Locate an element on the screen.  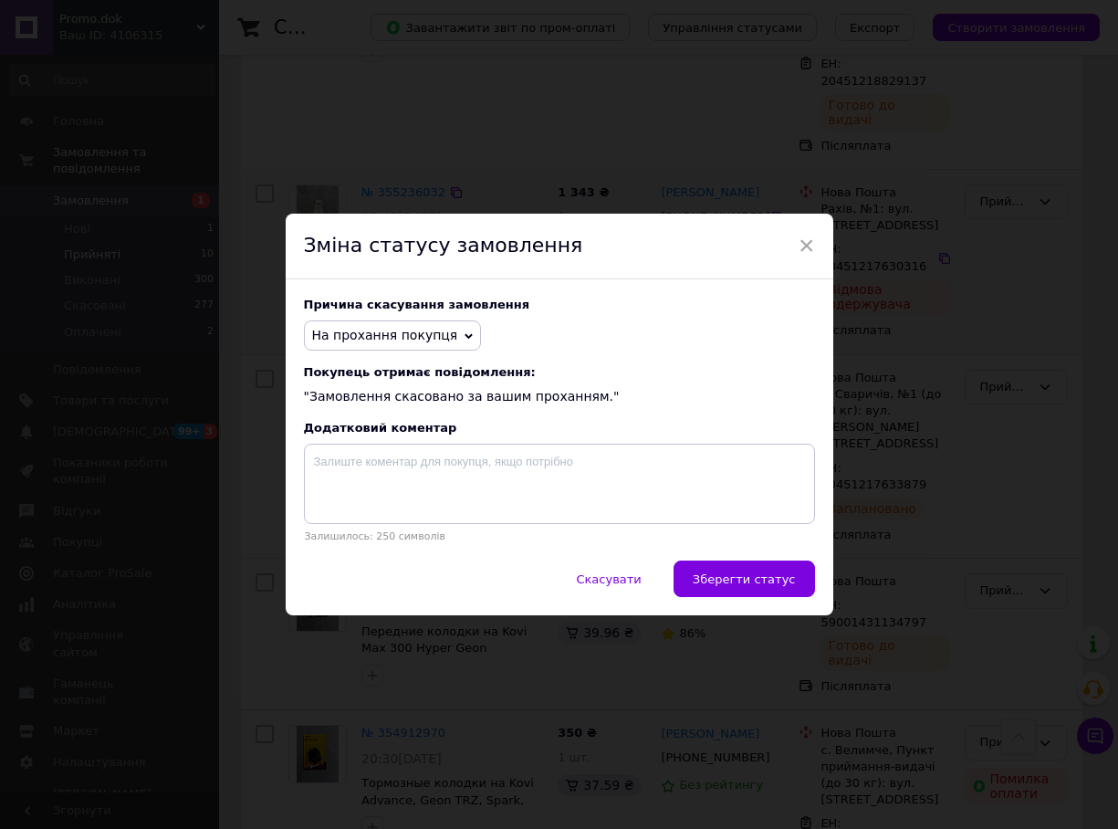
p: Залишилось: 250 символів is located at coordinates (559, 536).